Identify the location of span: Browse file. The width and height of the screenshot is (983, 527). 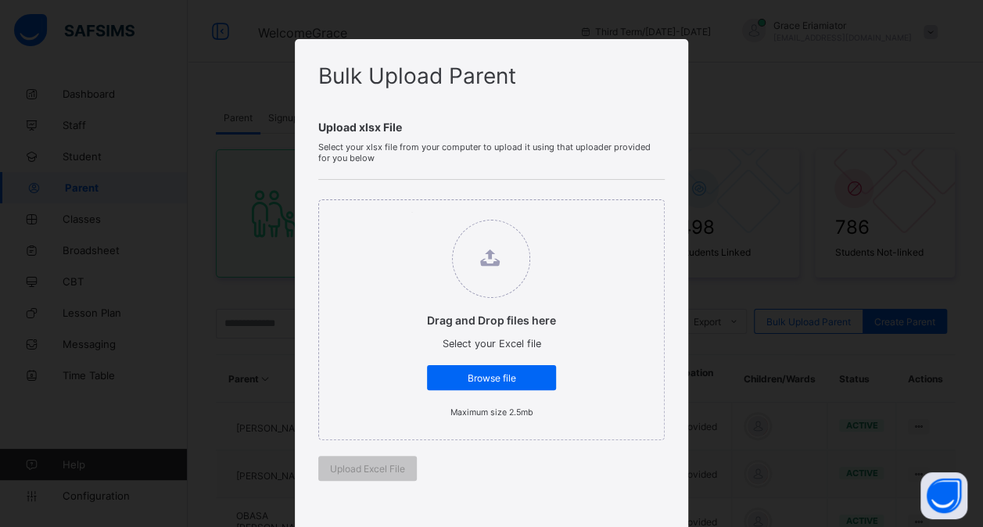
(491, 378).